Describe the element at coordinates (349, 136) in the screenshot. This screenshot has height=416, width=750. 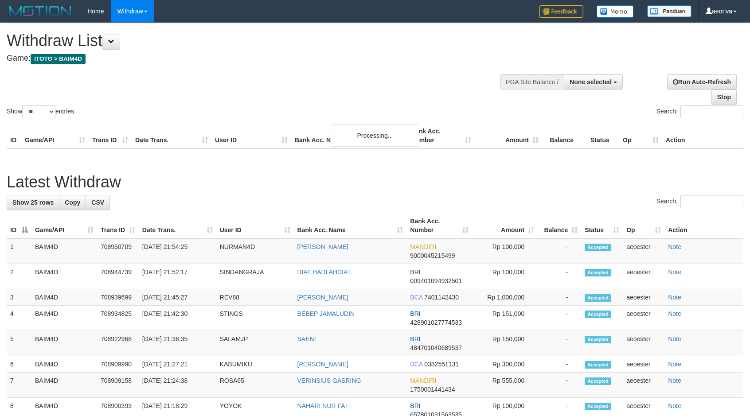
I see `th: Bank Acc. Name` at that location.